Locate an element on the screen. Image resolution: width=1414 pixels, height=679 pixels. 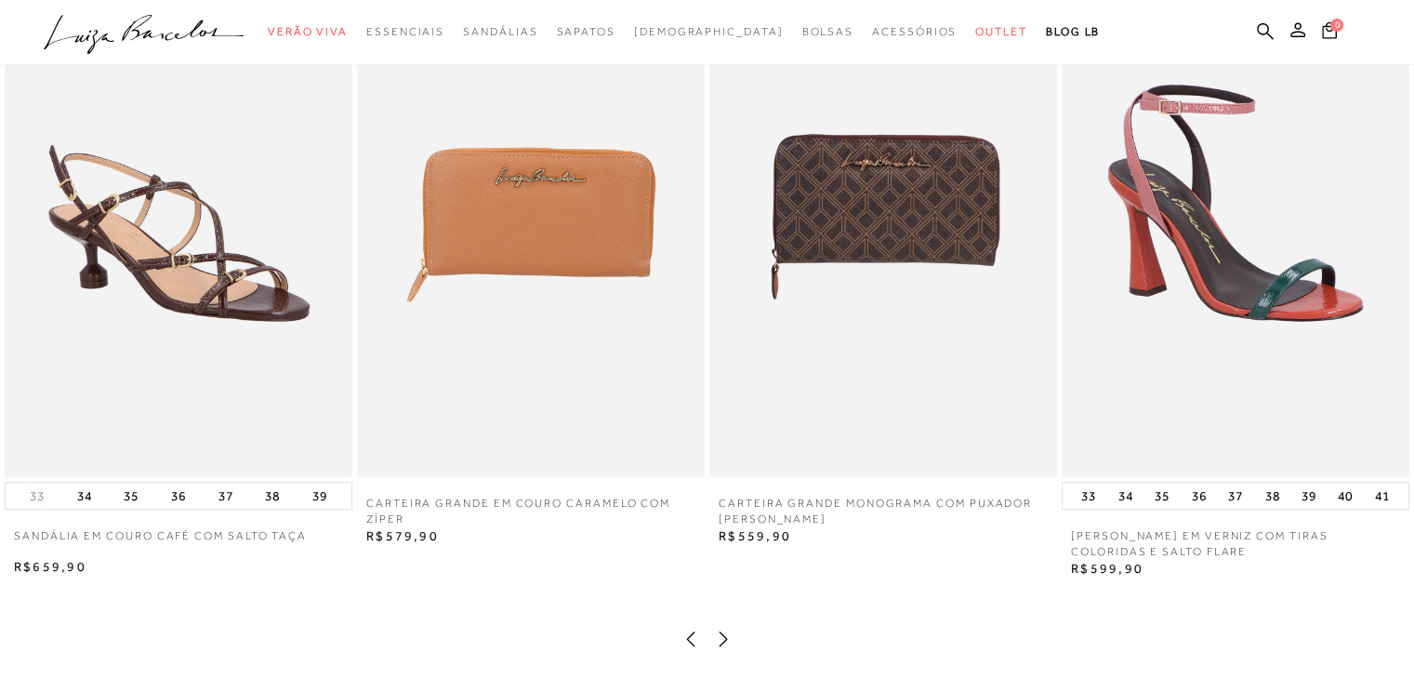
button: 0 is located at coordinates (1329, 33).